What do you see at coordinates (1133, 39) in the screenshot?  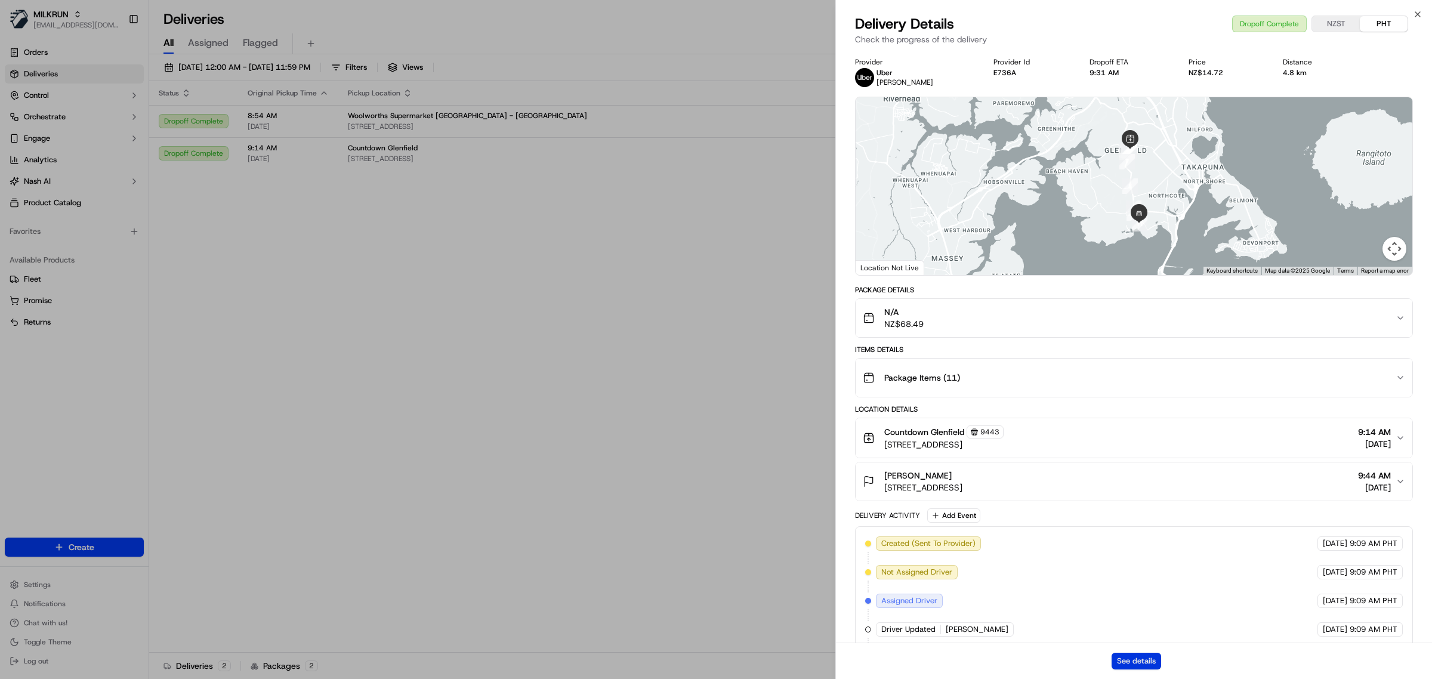 I see `p: Check the progress of the delivery` at bounding box center [1133, 39].